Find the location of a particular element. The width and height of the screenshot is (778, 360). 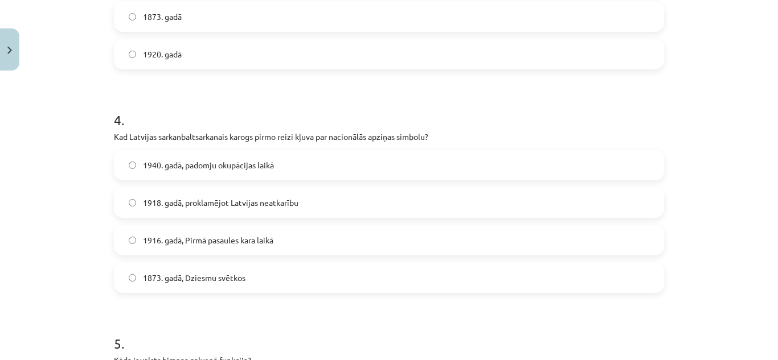

span: 1920. gadā is located at coordinates (162, 54).